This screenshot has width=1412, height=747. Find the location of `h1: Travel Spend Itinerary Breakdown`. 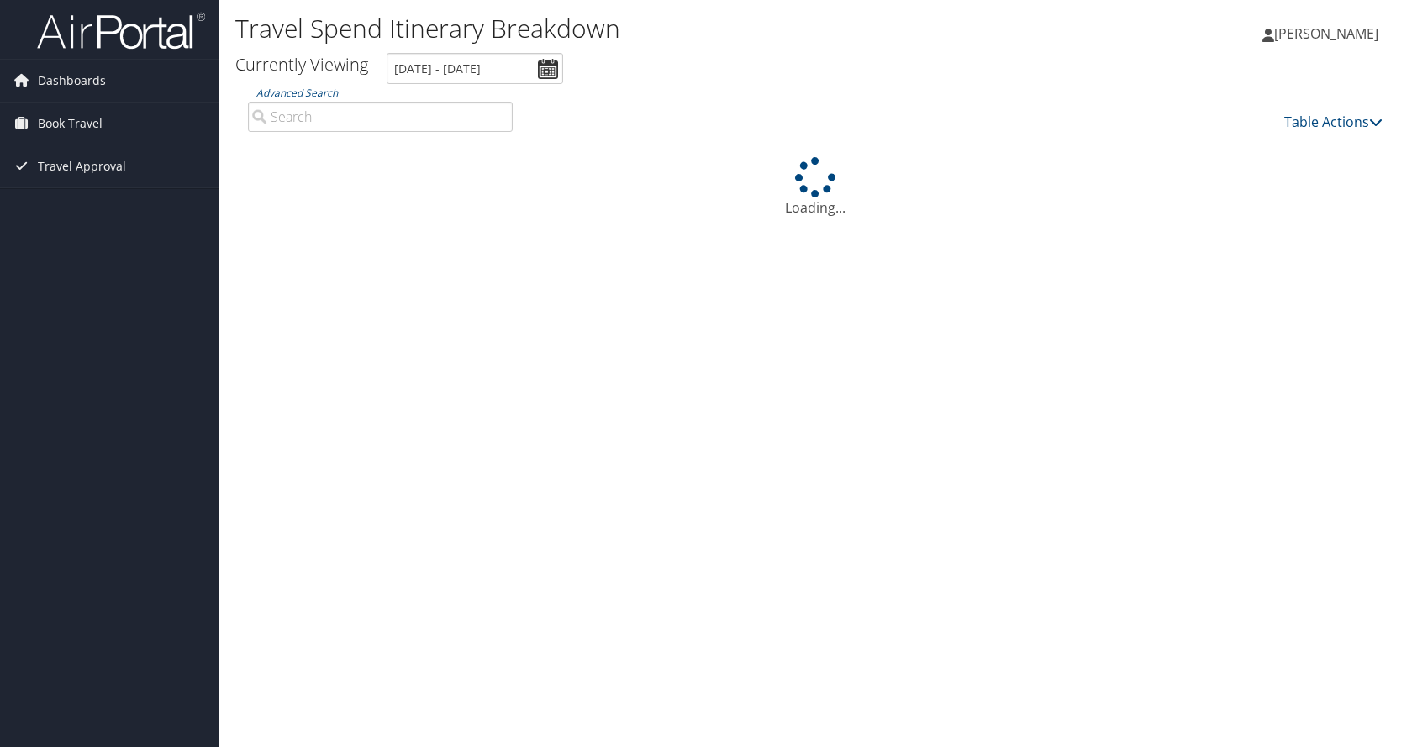

h1: Travel Spend Itinerary Breakdown is located at coordinates (622, 29).